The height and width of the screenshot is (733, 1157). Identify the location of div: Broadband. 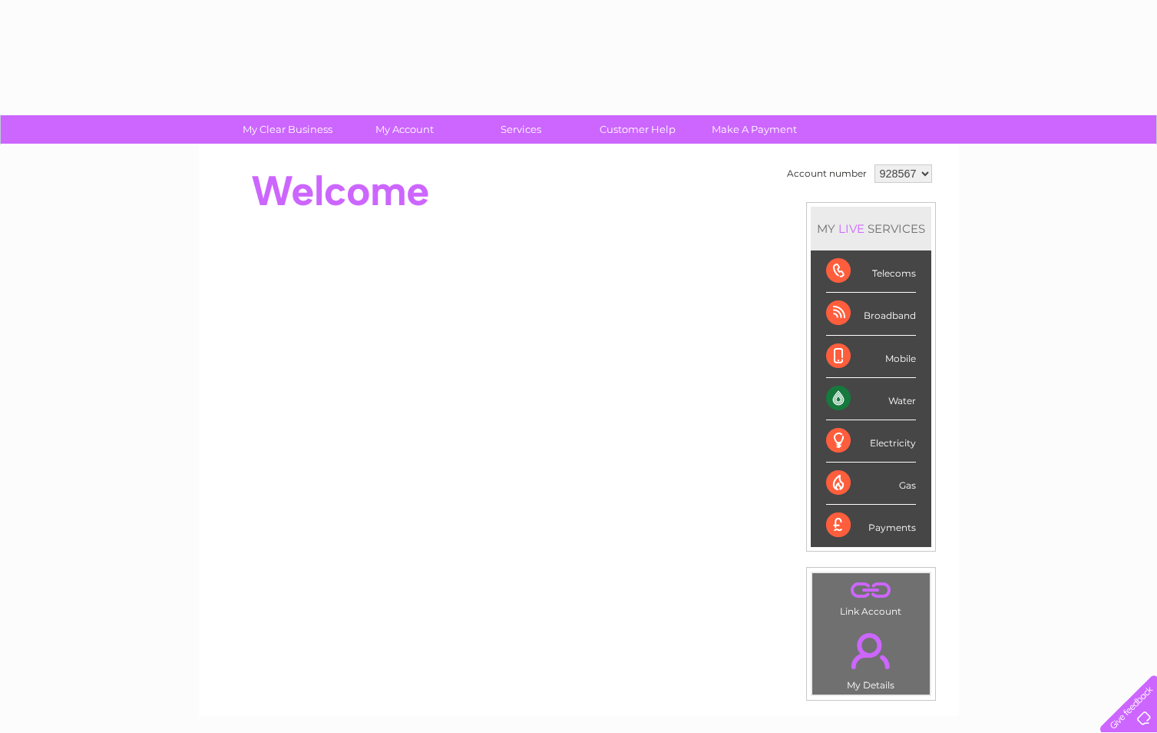
(871, 313).